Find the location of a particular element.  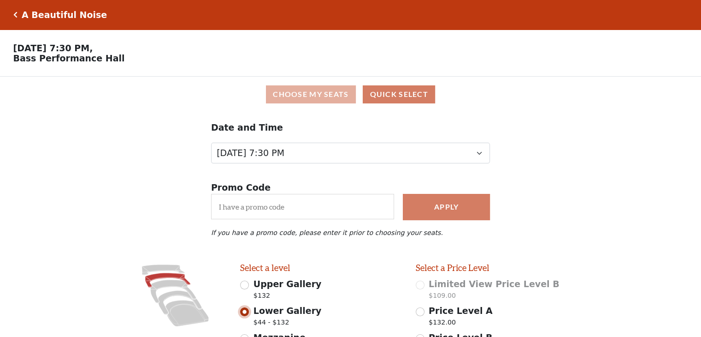

span: Limited View Price Level B is located at coordinates (494, 284).